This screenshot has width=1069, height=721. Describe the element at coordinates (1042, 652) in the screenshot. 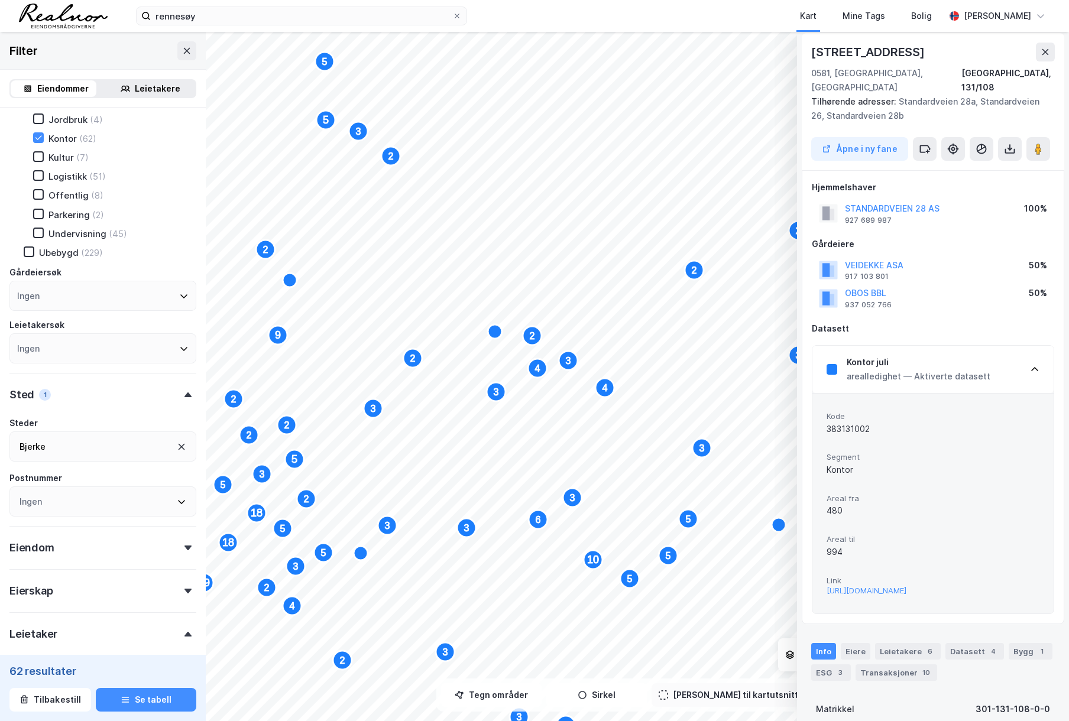

I see `div: 1` at that location.